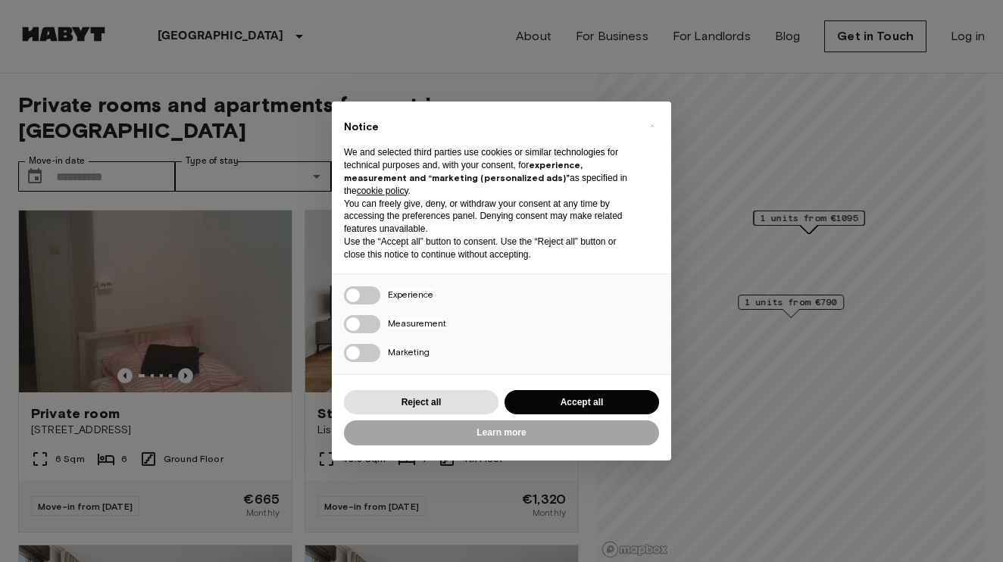 Image resolution: width=1003 pixels, height=562 pixels. Describe the element at coordinates (421, 402) in the screenshot. I see `button: Reject all` at that location.